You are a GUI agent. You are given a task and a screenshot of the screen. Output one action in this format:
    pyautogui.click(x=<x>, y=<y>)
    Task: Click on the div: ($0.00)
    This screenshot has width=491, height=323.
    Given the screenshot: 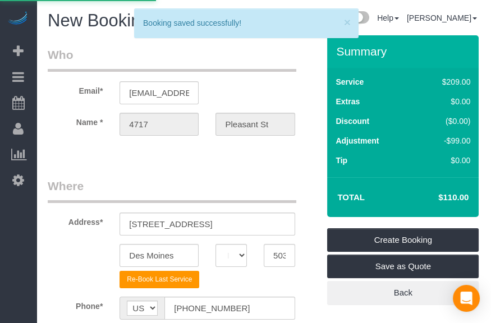 What is the action you would take?
    pyautogui.click(x=445, y=121)
    